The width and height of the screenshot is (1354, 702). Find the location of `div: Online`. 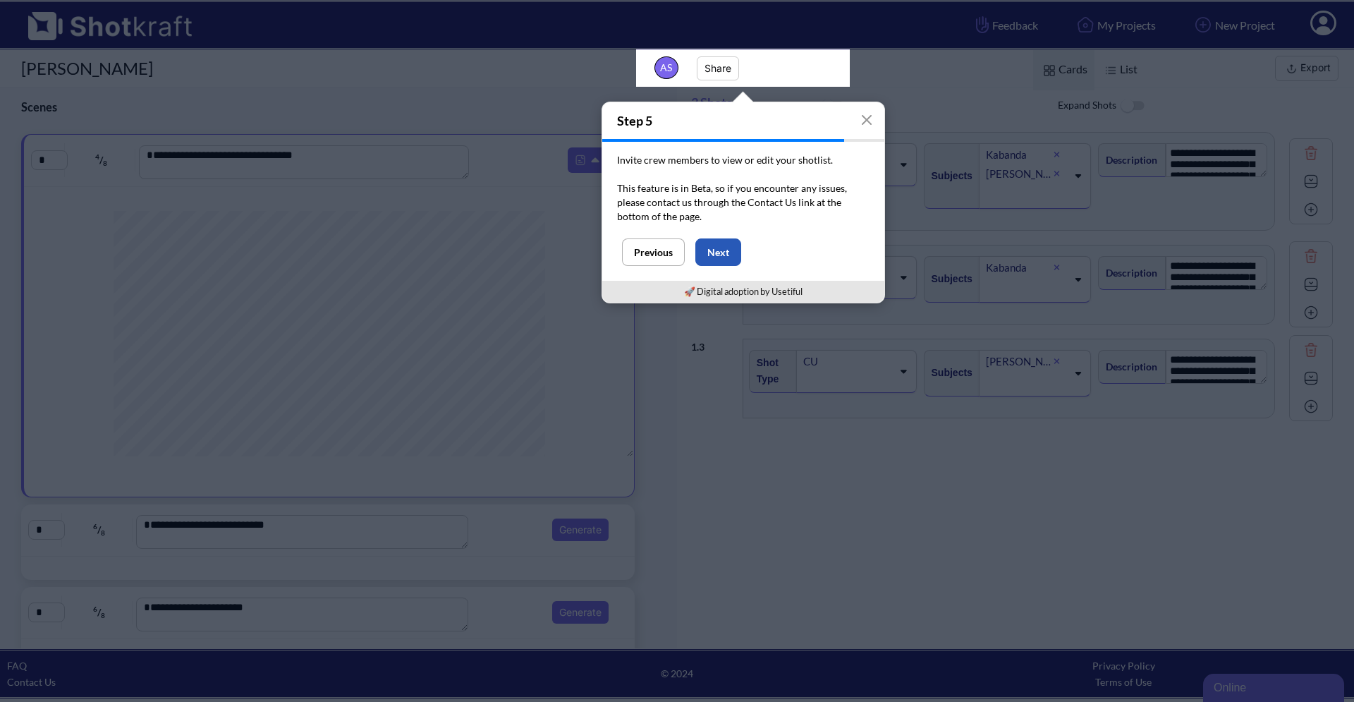

div: Online is located at coordinates (71, 17).